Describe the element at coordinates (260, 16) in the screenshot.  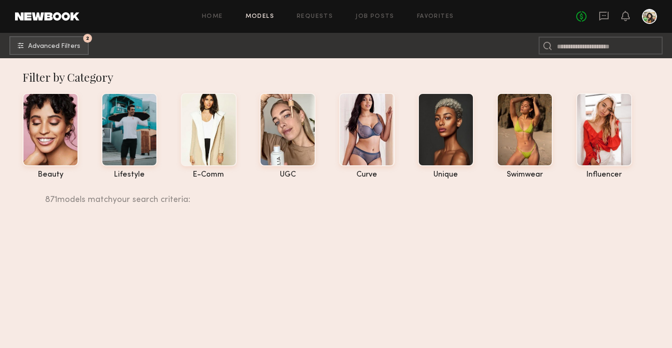
I see `a: Models` at that location.